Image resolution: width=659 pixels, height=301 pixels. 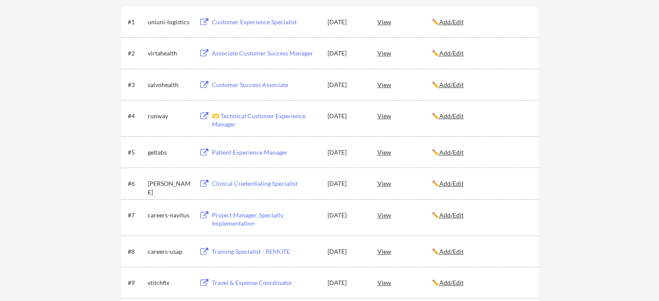 I want to click on div: #7, so click(x=136, y=215).